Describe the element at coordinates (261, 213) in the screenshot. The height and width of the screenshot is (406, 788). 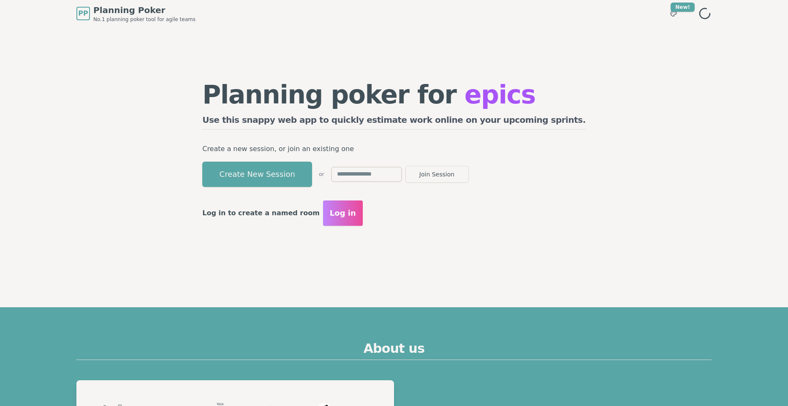
I see `p: Log in to create a named room` at that location.